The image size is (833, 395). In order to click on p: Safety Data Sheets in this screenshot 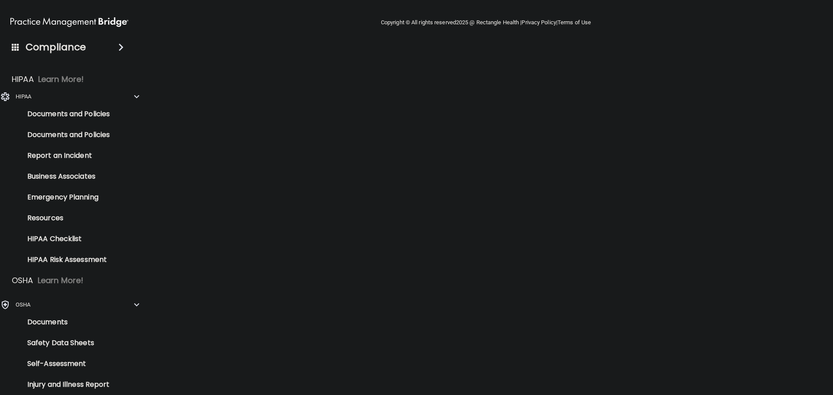, I will do `click(65, 343)`.